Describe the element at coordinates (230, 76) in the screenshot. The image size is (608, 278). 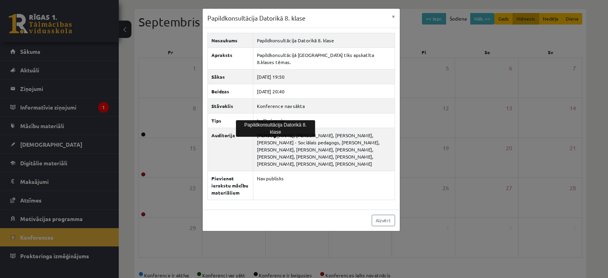
I see `th: Sākas` at that location.